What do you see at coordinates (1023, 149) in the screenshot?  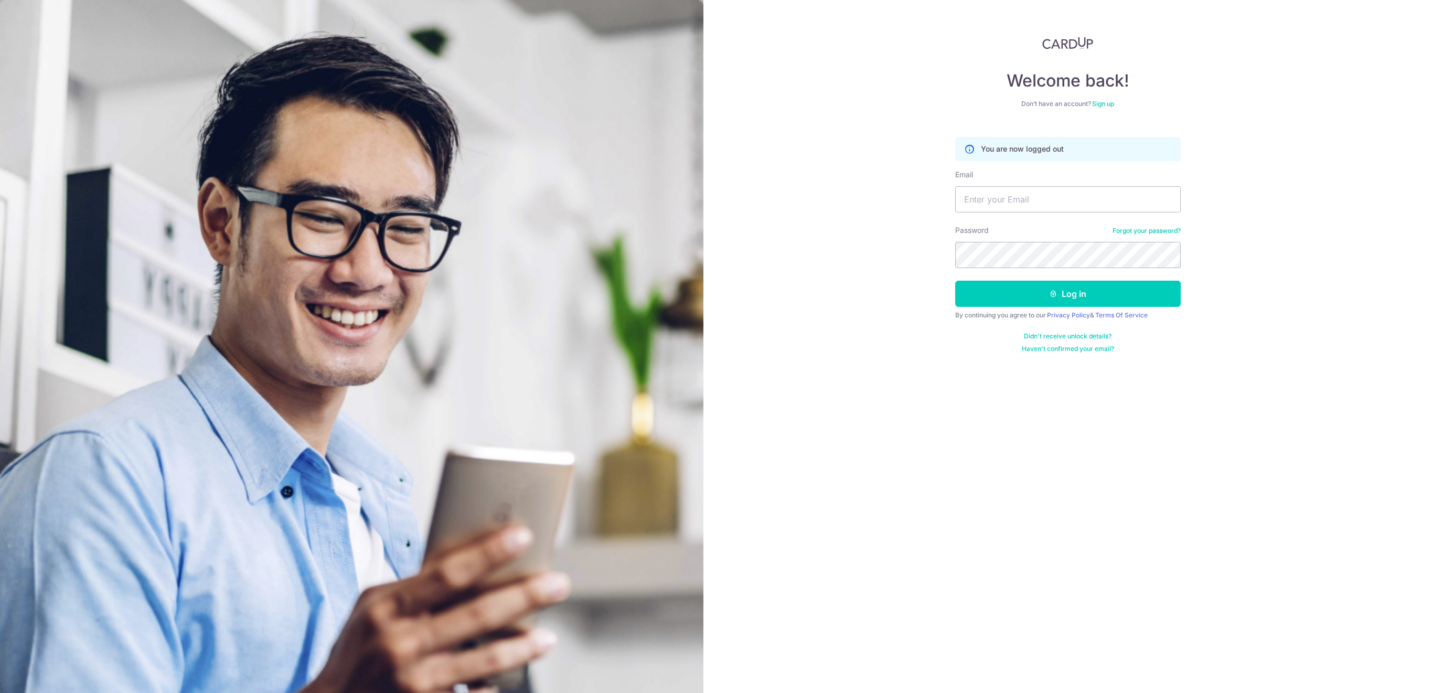 I see `p: You are now logged out` at bounding box center [1023, 149].